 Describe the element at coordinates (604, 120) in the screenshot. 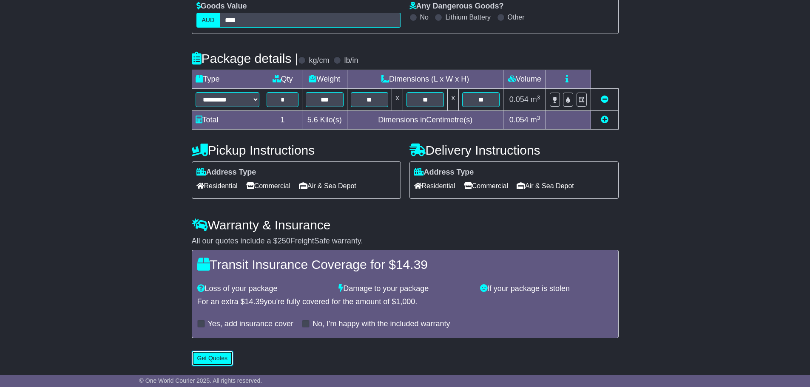

I see `a: Add new item` at that location.